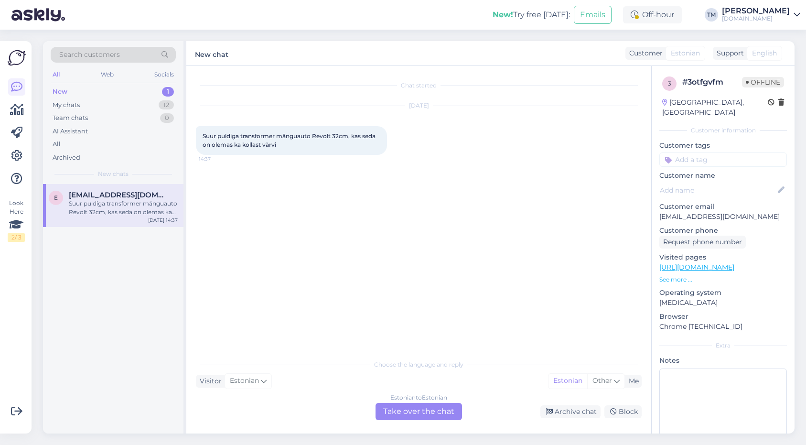 This screenshot has width=806, height=445. What do you see at coordinates (123, 208) in the screenshot?
I see `div: Suur puldiga transformer mänguauto Revolt 32cm, kas seda on olemas ka kollast värvi` at bounding box center [123, 208].